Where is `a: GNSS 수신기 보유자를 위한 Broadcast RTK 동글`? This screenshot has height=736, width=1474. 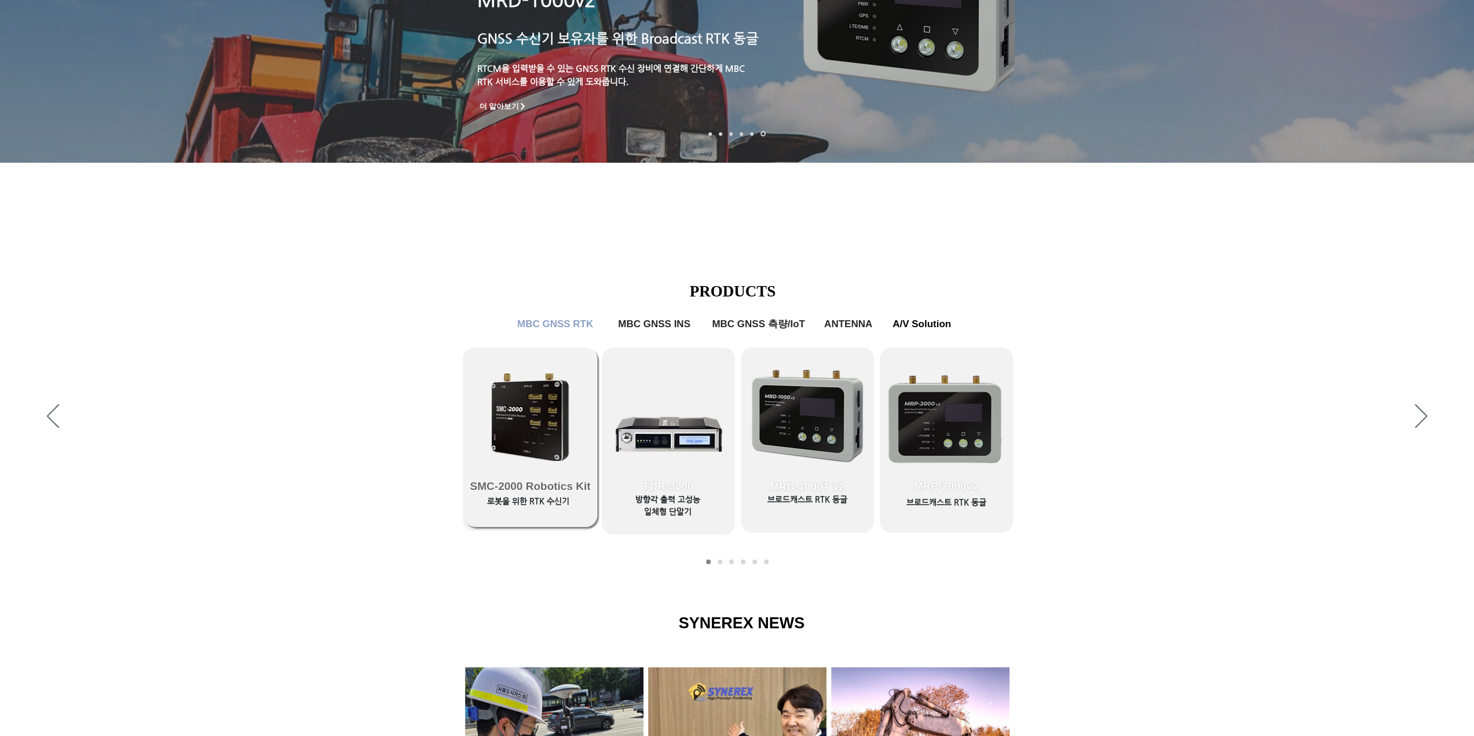
a: GNSS 수신기 보유자를 위한 Broadcast RTK 동글 is located at coordinates (618, 38).